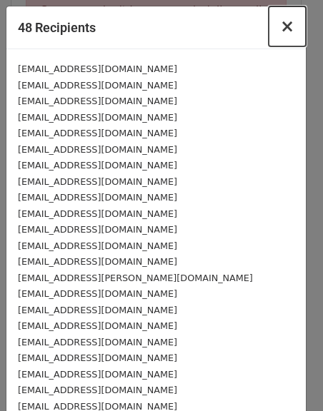 This screenshot has width=323, height=411. What do you see at coordinates (287, 26) in the screenshot?
I see `button: Close` at bounding box center [287, 26].